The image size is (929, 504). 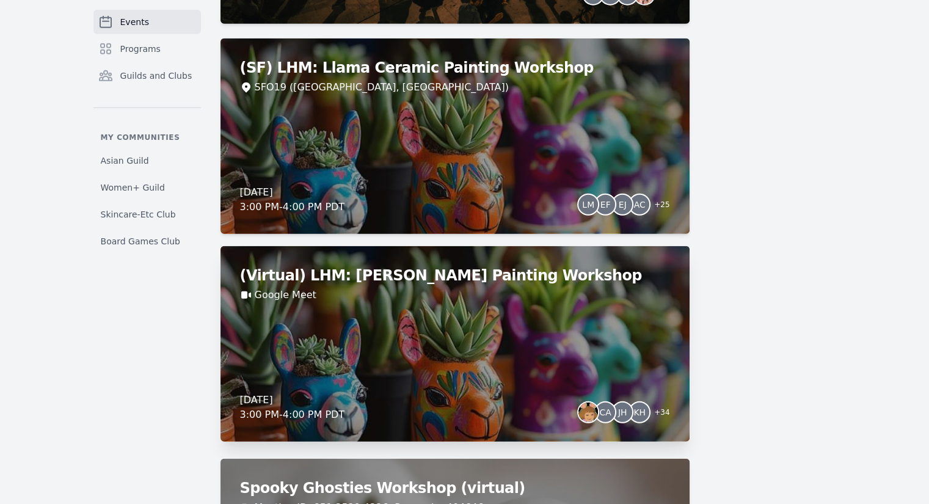 I want to click on h2: Spooky Ghosties Workshop (virtual), so click(x=455, y=488).